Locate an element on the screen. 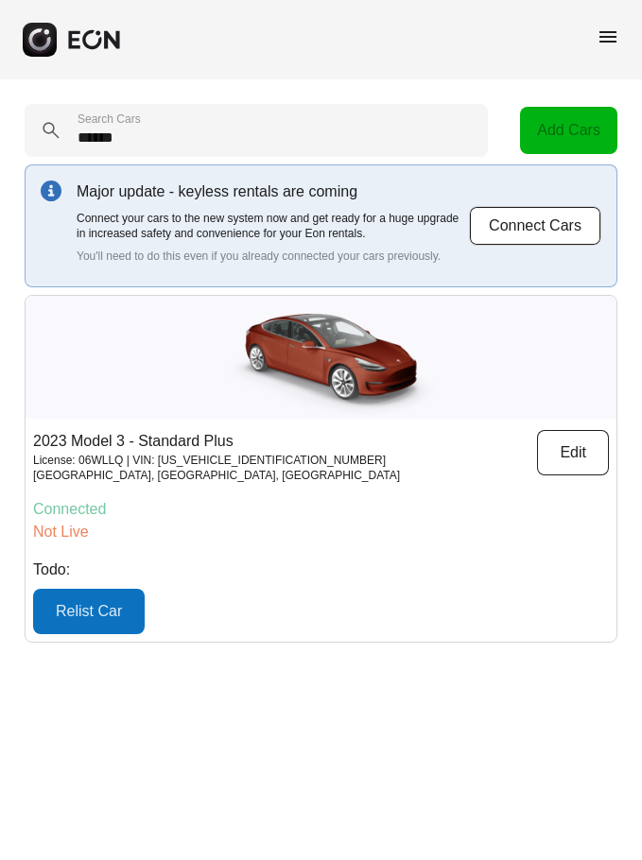  label: Search Cars is located at coordinates (109, 119).